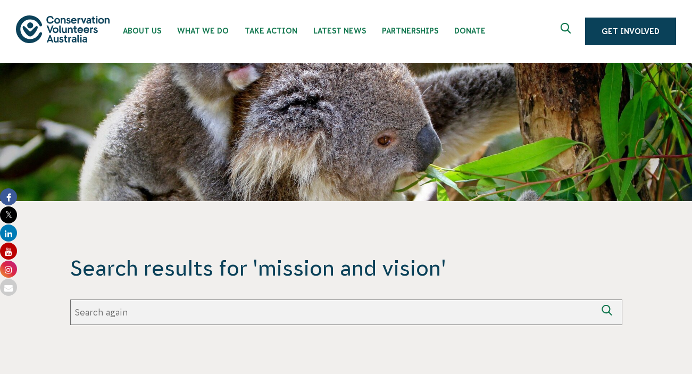 Image resolution: width=692 pixels, height=374 pixels. I want to click on a: Get Involved, so click(630, 31).